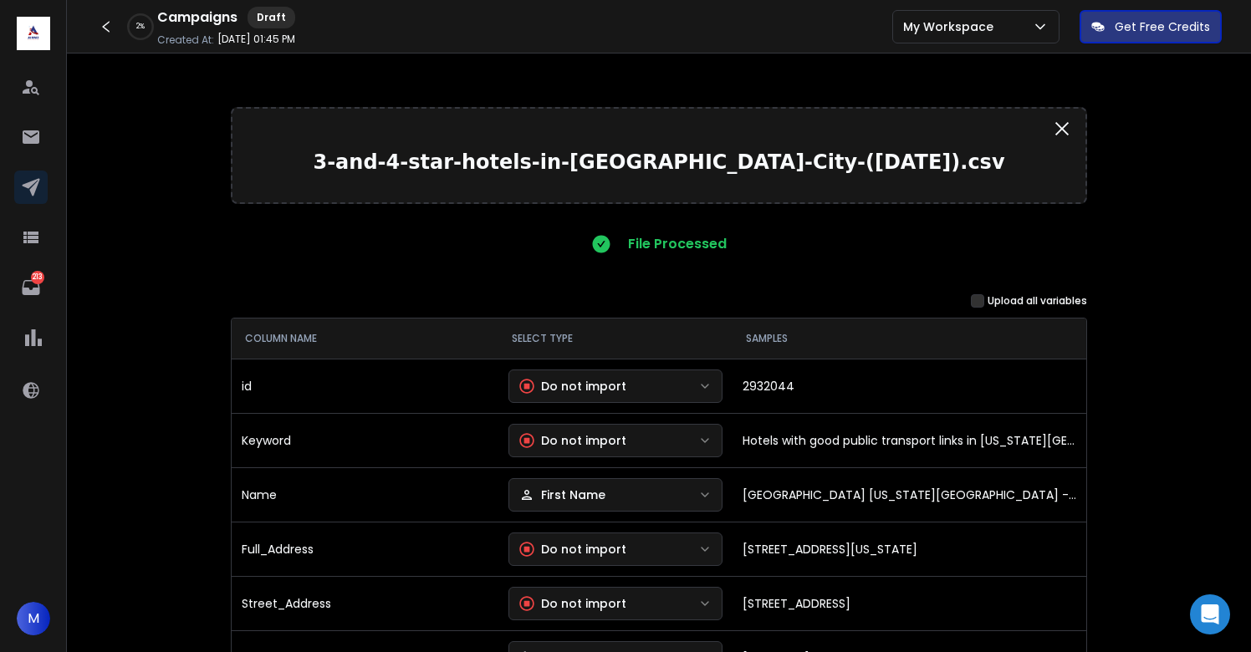  What do you see at coordinates (1037, 301) in the screenshot?
I see `label: Upload all variables` at bounding box center [1037, 301].